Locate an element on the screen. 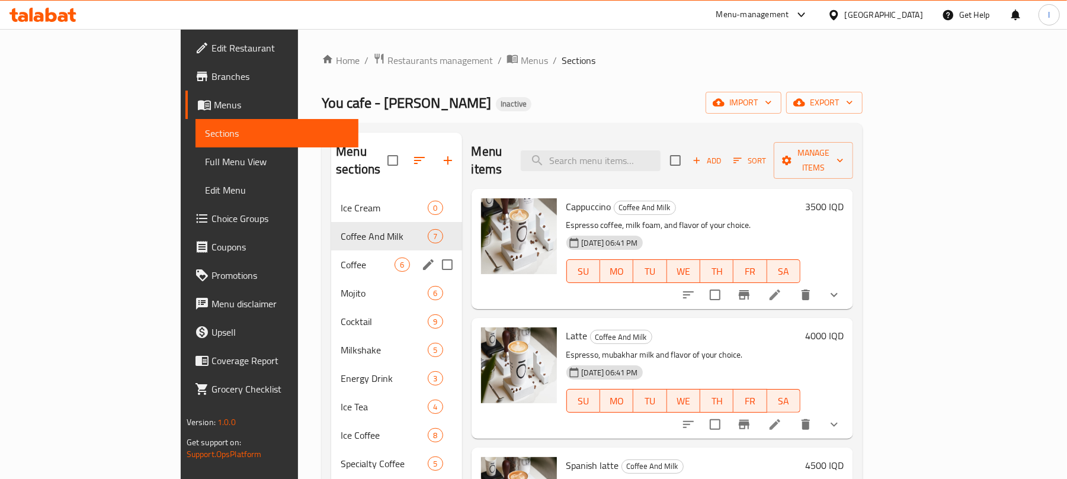 The image size is (1067, 479). span: 8 is located at coordinates (435, 435).